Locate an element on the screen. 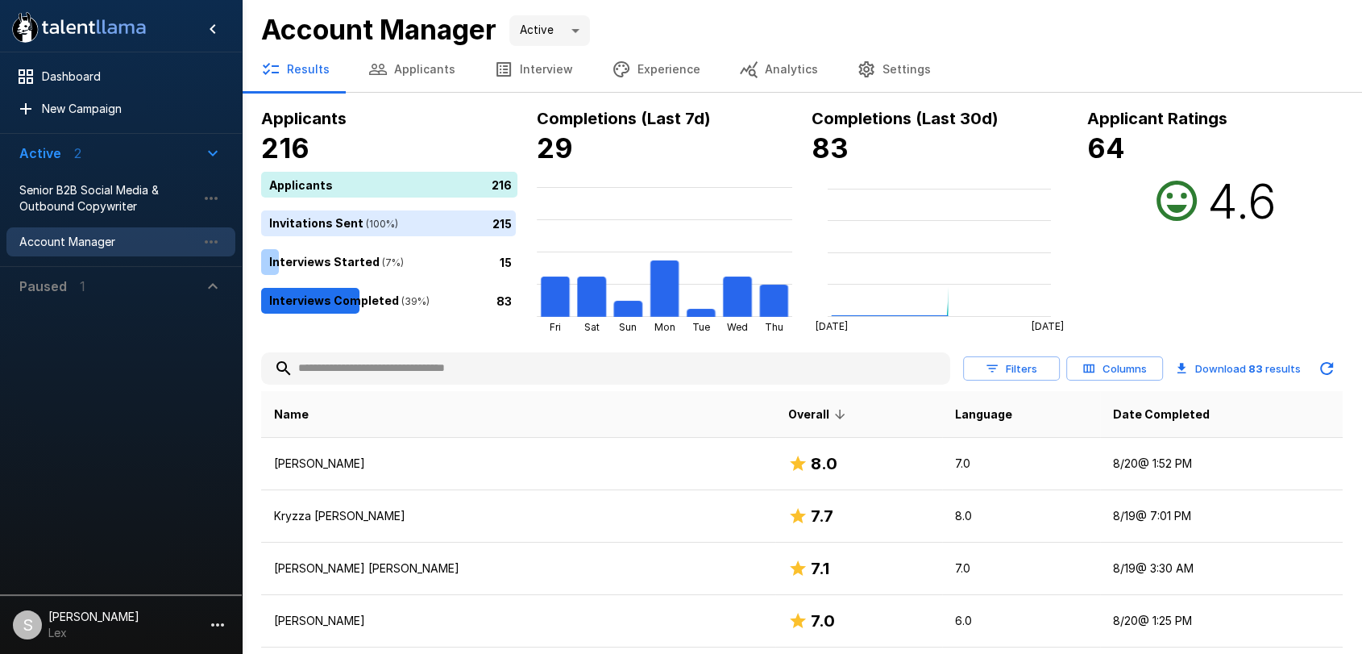 The width and height of the screenshot is (1362, 654). span: Overall is located at coordinates (819, 414).